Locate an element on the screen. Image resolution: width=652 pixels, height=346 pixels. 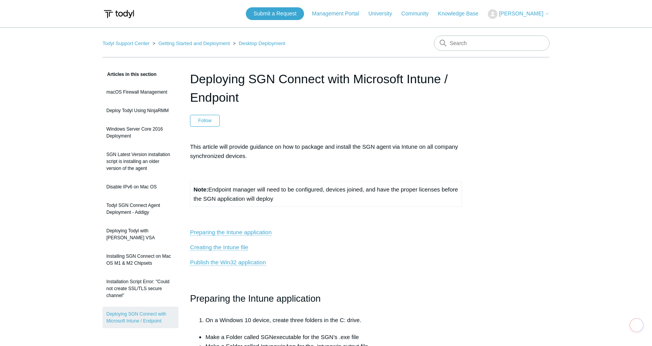
strong: Note: is located at coordinates (201, 189).